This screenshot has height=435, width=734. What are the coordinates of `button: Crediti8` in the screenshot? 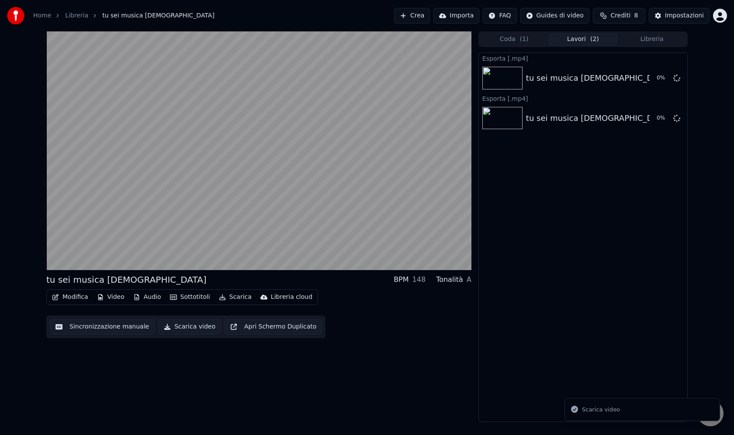 It's located at (619, 16).